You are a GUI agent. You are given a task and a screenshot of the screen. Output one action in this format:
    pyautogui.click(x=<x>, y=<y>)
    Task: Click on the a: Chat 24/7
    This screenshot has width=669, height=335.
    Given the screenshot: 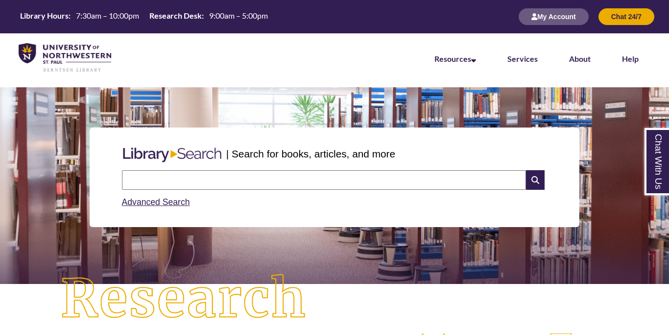 What is the action you would take?
    pyautogui.click(x=627, y=16)
    